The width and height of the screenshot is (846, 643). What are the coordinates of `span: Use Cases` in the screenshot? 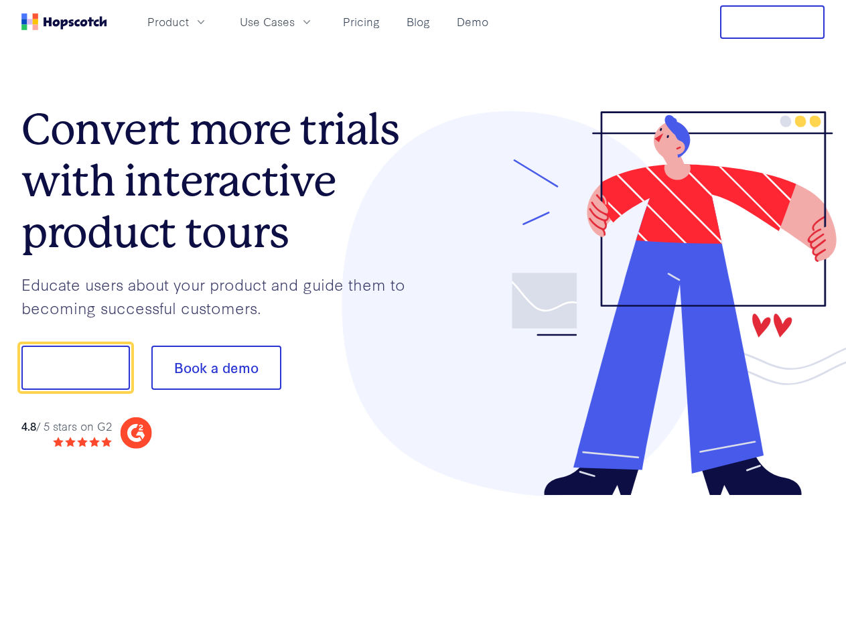 It's located at (267, 21).